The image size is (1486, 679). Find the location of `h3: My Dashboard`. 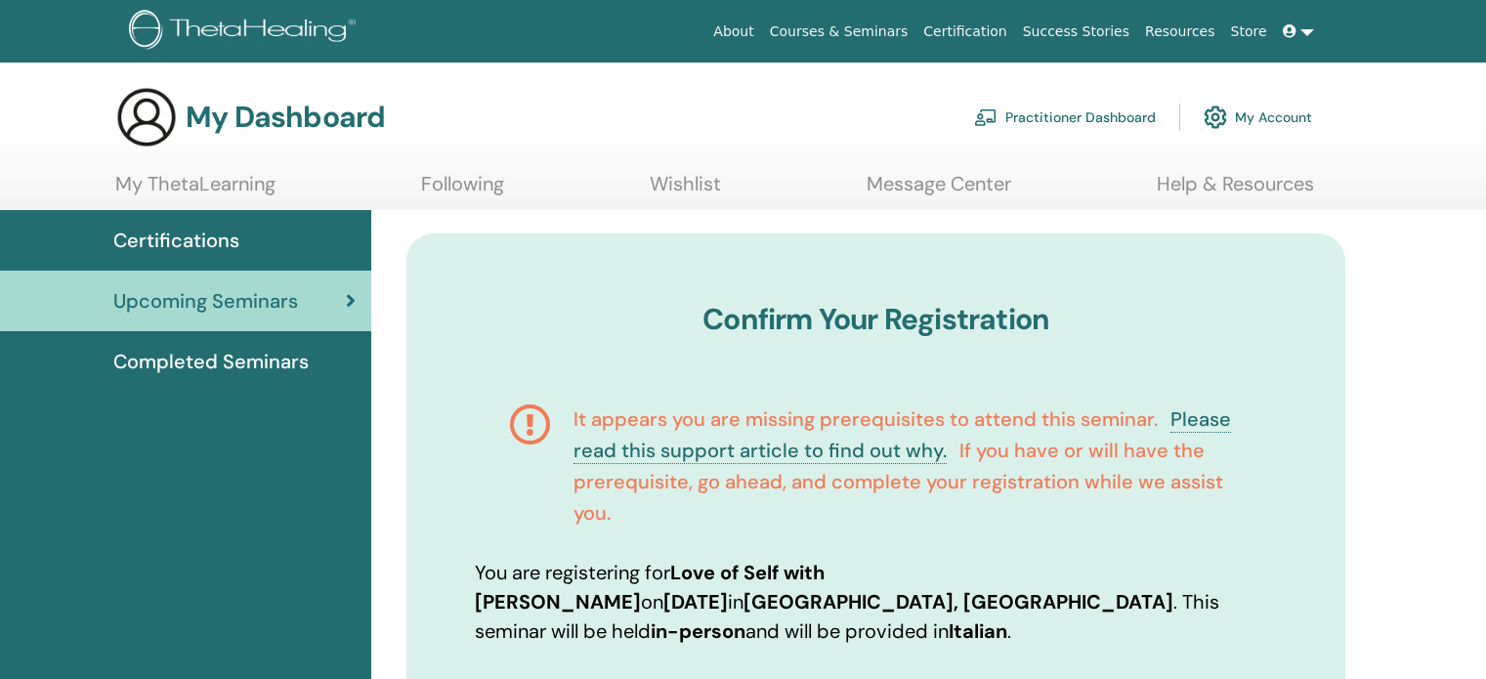

h3: My Dashboard is located at coordinates (285, 117).